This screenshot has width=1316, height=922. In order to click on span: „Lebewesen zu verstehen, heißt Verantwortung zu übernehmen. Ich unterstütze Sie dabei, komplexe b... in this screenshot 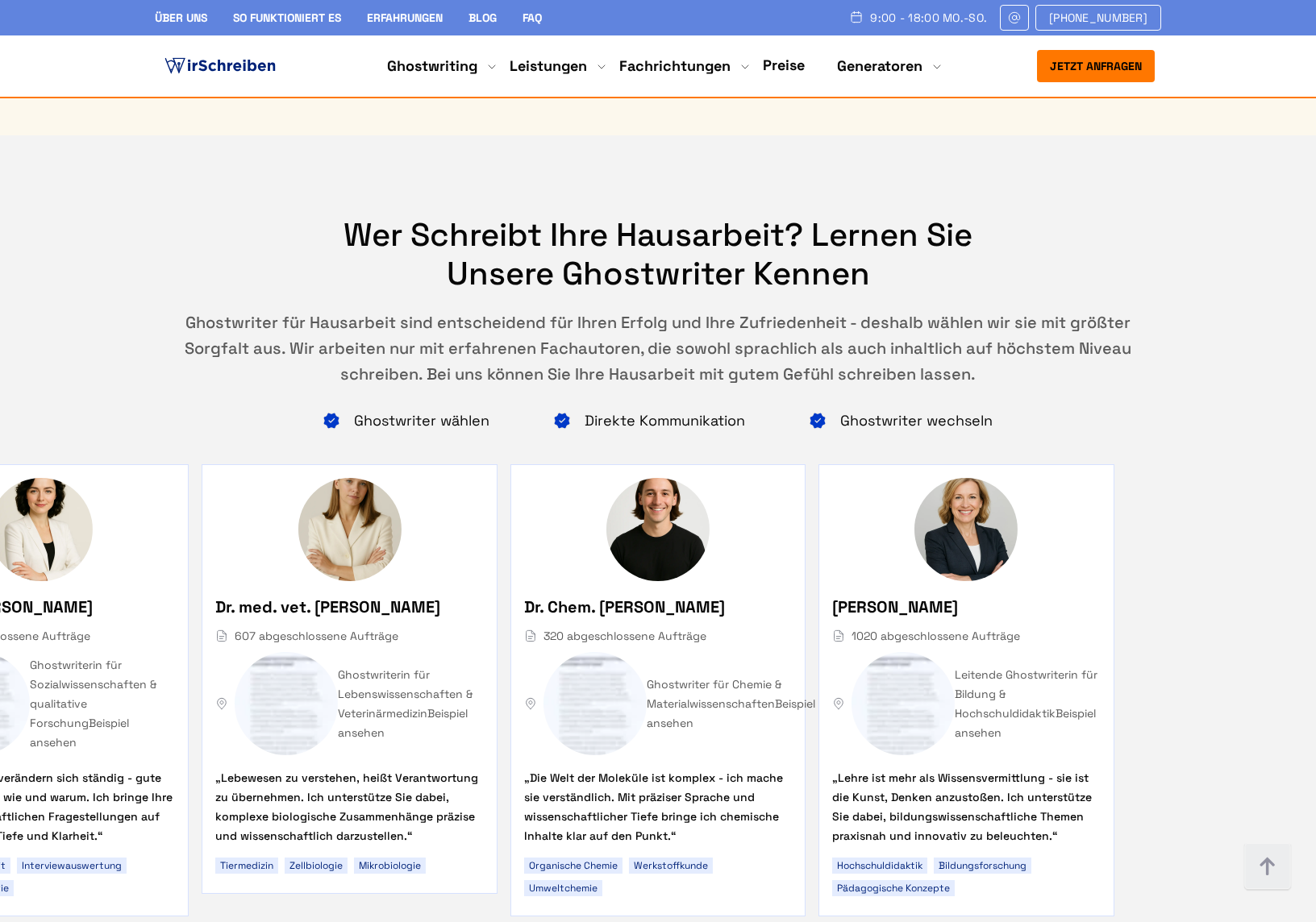, I will do `click(349, 807)`.